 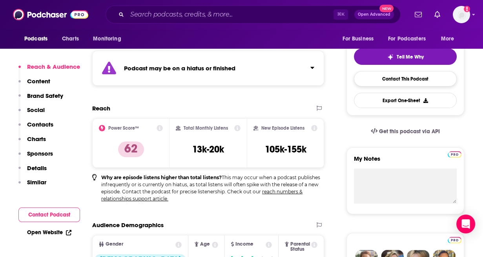 What do you see at coordinates (70, 39) in the screenshot?
I see `a: Charts` at bounding box center [70, 39].